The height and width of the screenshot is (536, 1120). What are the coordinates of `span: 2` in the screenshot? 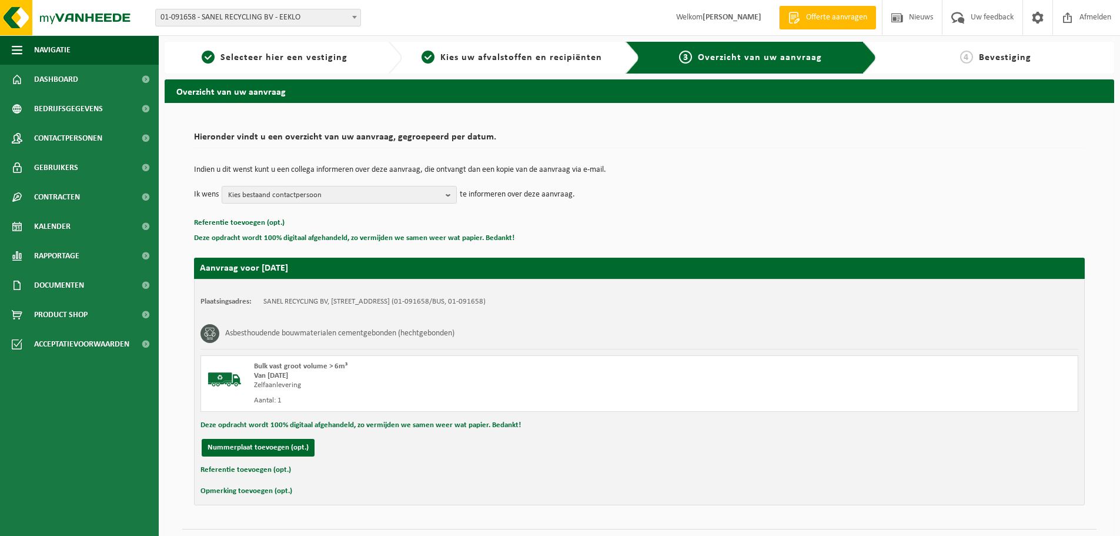 It's located at (428, 57).